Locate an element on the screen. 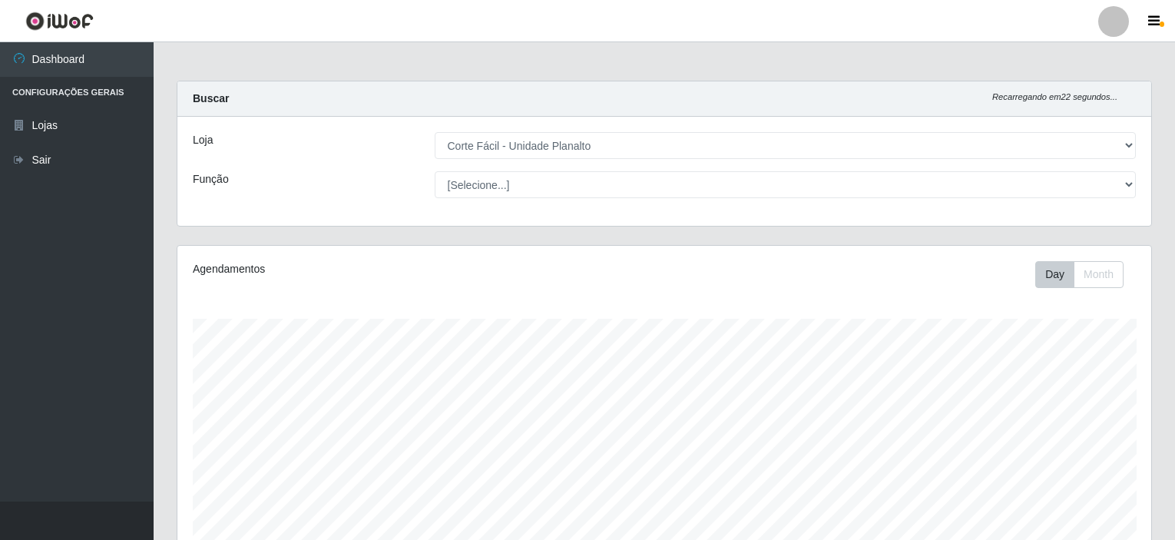 The image size is (1175, 540). i: Recarregando em 22 segundos... is located at coordinates (1054, 97).